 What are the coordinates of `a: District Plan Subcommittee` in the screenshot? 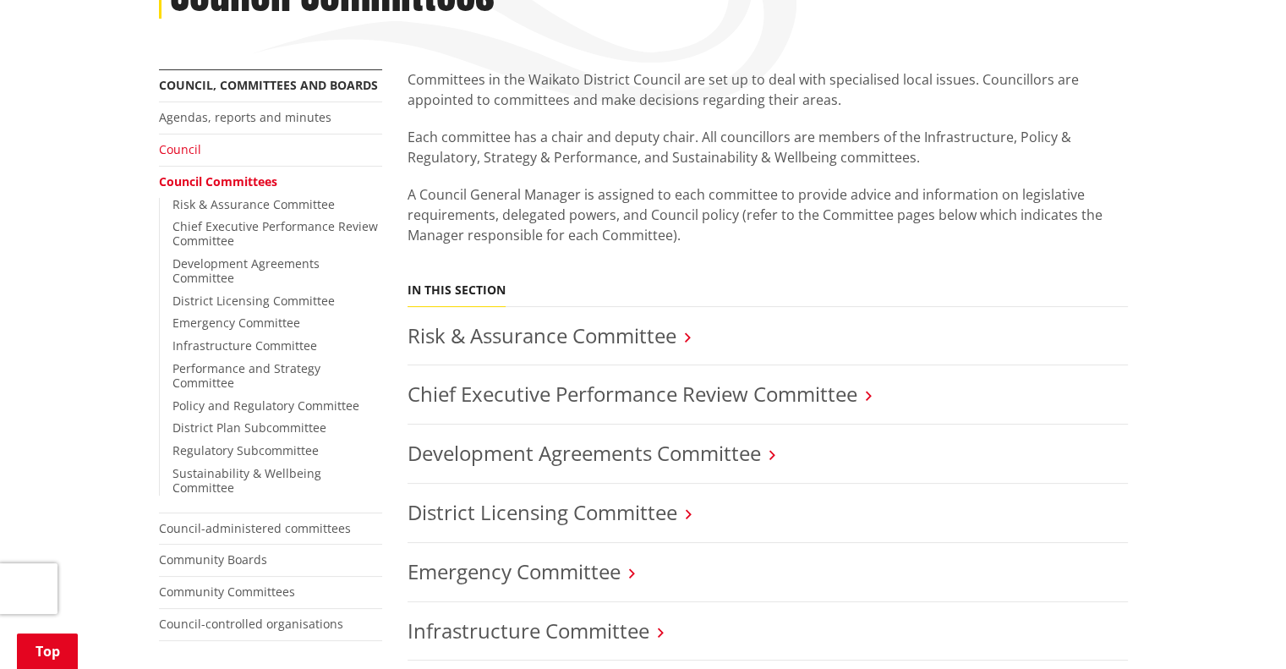 It's located at (249, 427).